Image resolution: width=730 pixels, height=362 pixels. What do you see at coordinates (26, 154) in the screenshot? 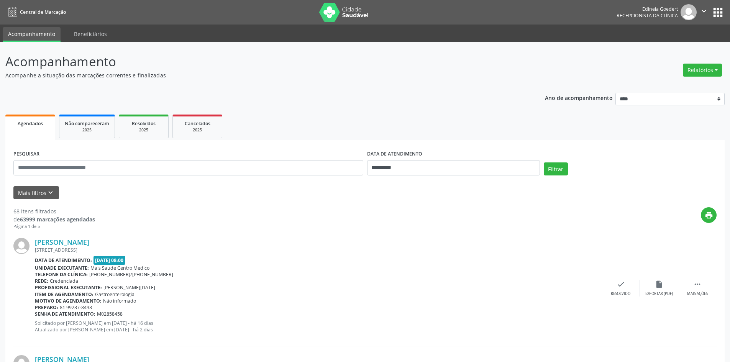
I see `label: PESQUISAR` at bounding box center [26, 154].